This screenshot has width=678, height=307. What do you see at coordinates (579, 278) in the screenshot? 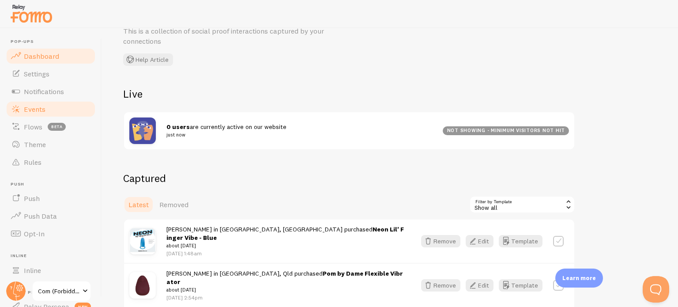
I see `div: Learn more` at bounding box center [579, 278].